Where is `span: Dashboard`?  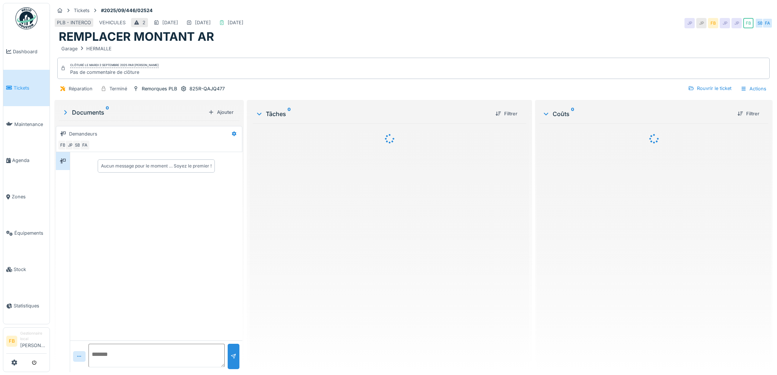
span: Dashboard is located at coordinates (30, 51).